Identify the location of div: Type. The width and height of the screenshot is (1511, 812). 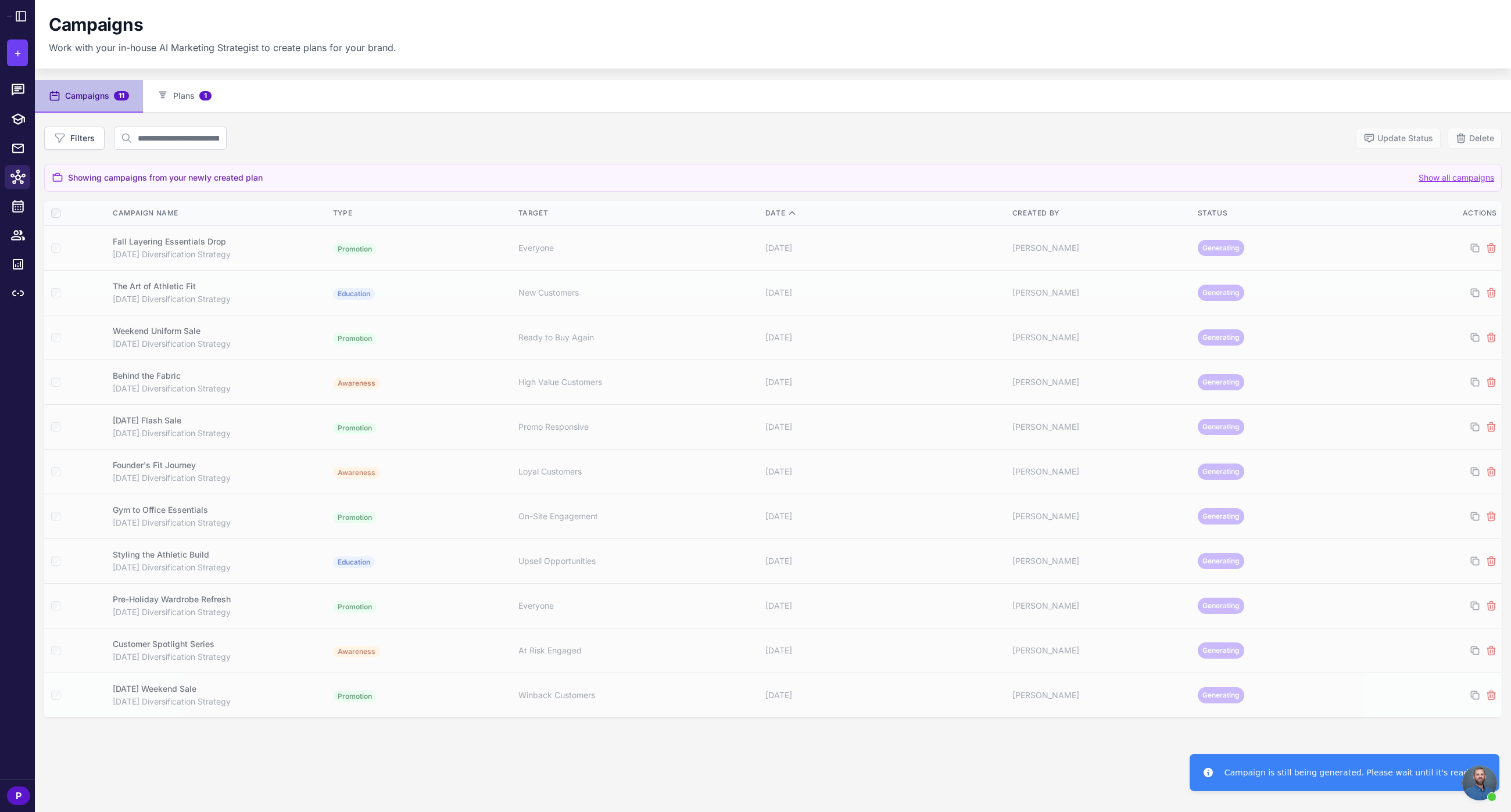
(421, 213).